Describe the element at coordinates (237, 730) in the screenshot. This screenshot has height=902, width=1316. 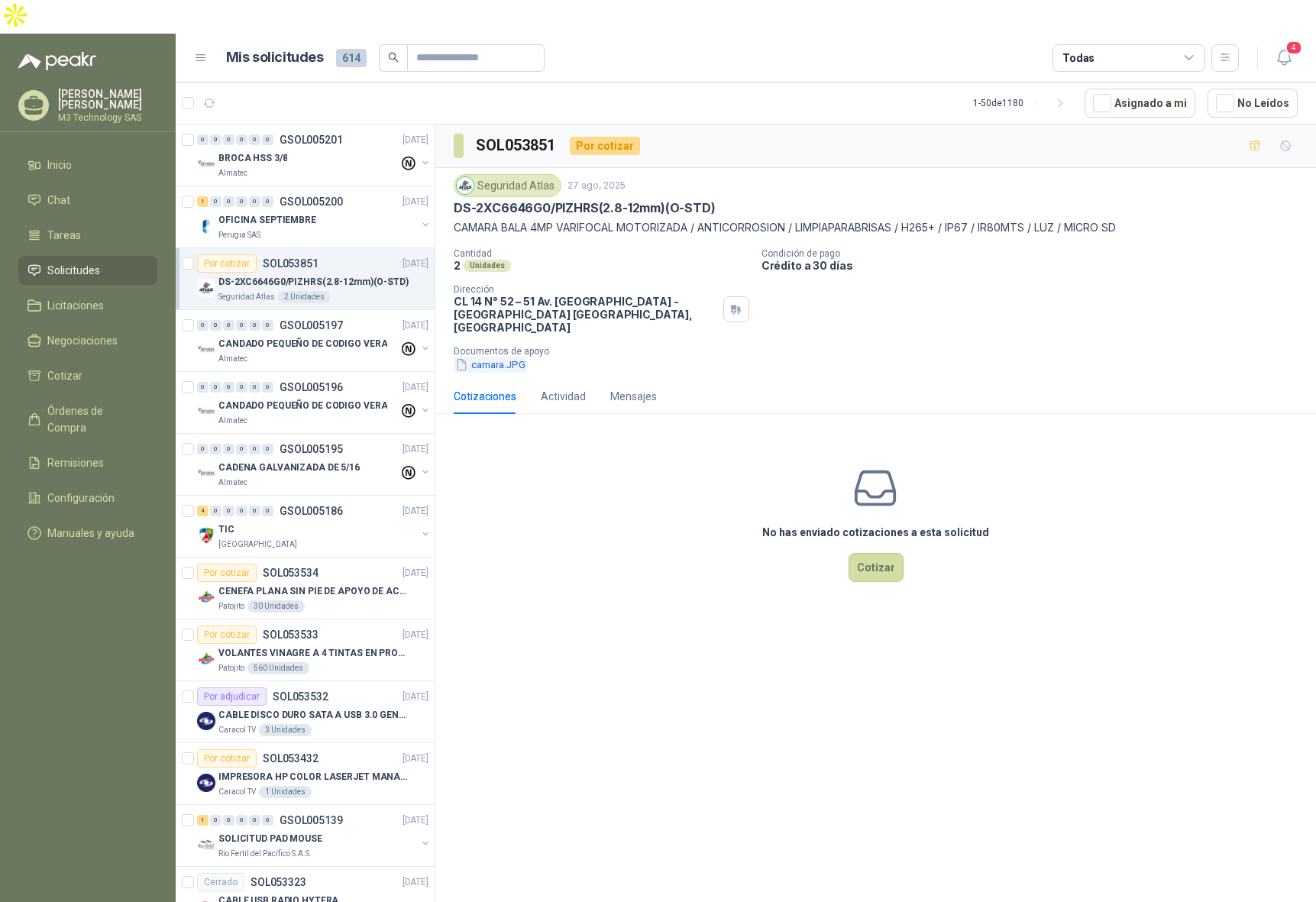
I see `p: Caracol TV` at that location.